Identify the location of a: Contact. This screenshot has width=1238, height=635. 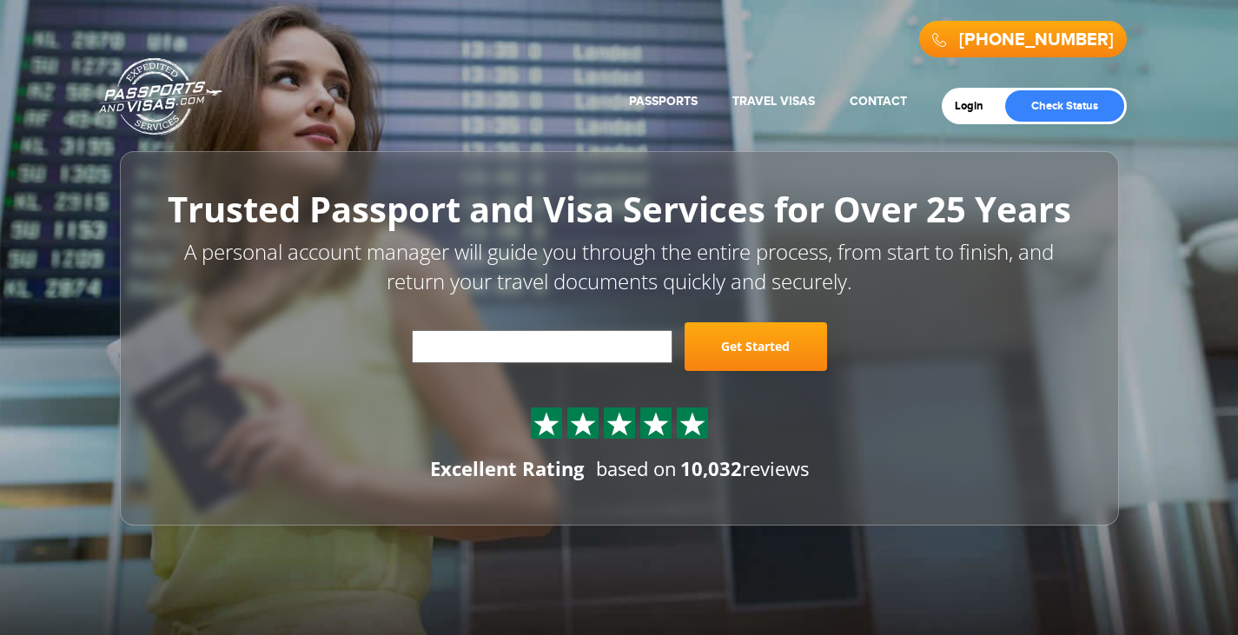
(878, 101).